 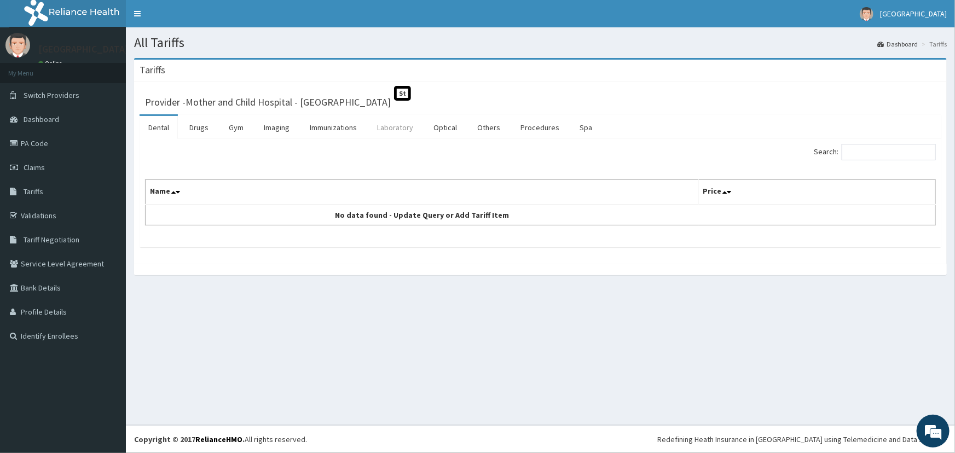 I want to click on a: Immunizations, so click(x=333, y=128).